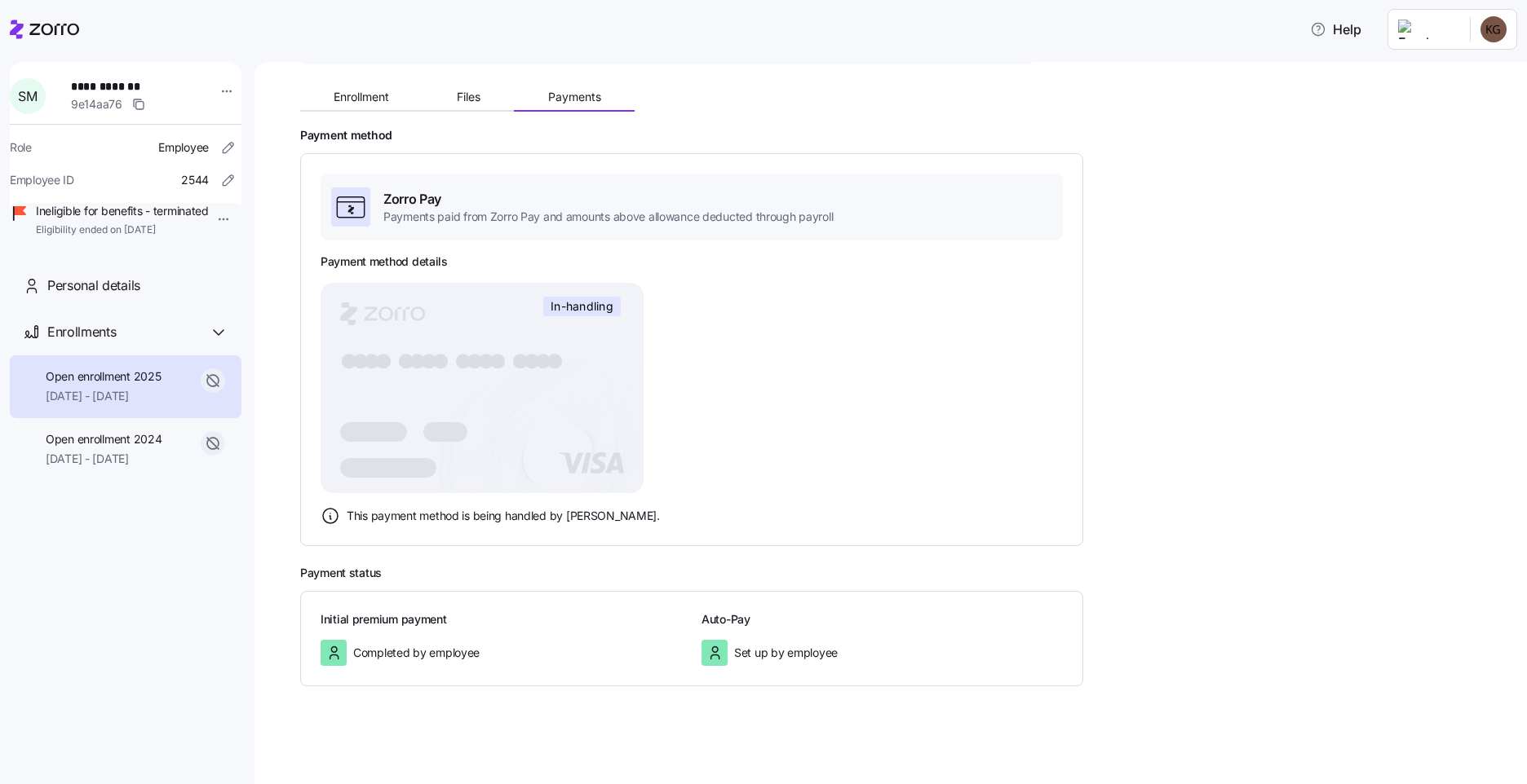  What do you see at coordinates (103, 377) in the screenshot?
I see `span: Open enrollment 2025` at bounding box center [103, 377].